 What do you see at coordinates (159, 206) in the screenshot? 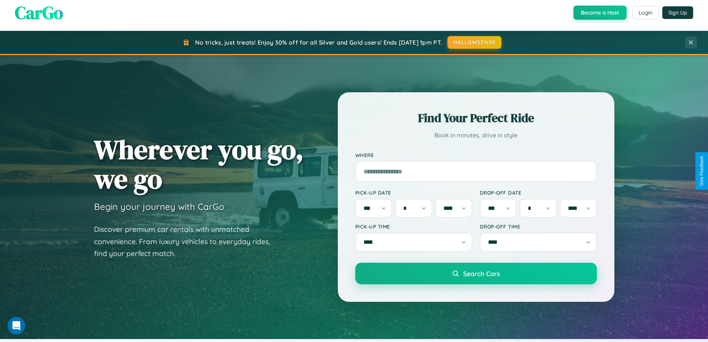
I see `h3: Begin your journey with CarGo` at bounding box center [159, 206].